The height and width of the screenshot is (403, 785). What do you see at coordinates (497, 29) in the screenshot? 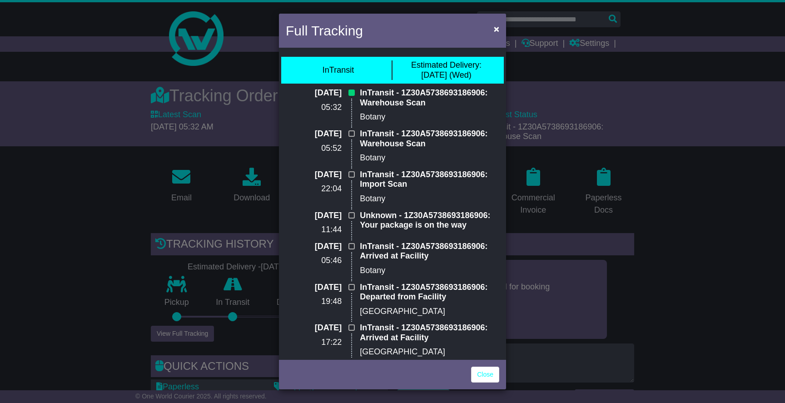
I see `button: Close` at bounding box center [497, 29].